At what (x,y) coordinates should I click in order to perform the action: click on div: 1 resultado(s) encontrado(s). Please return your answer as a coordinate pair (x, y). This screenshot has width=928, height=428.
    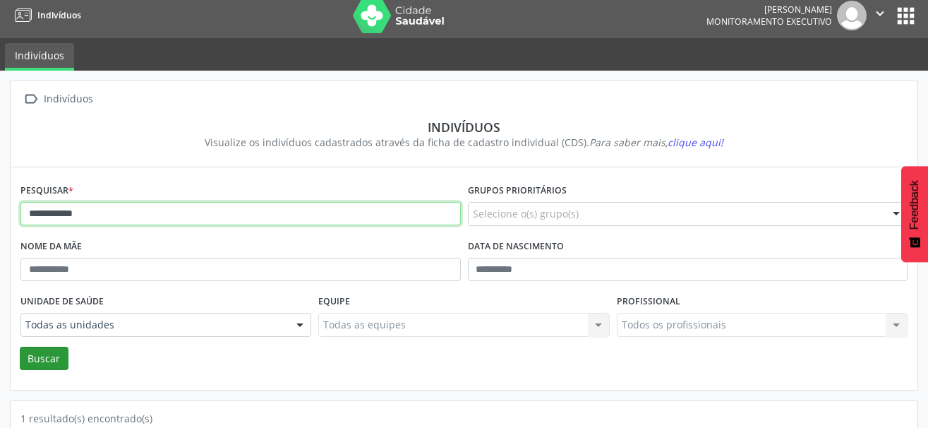
    Looking at the image, I should click on (464, 418).